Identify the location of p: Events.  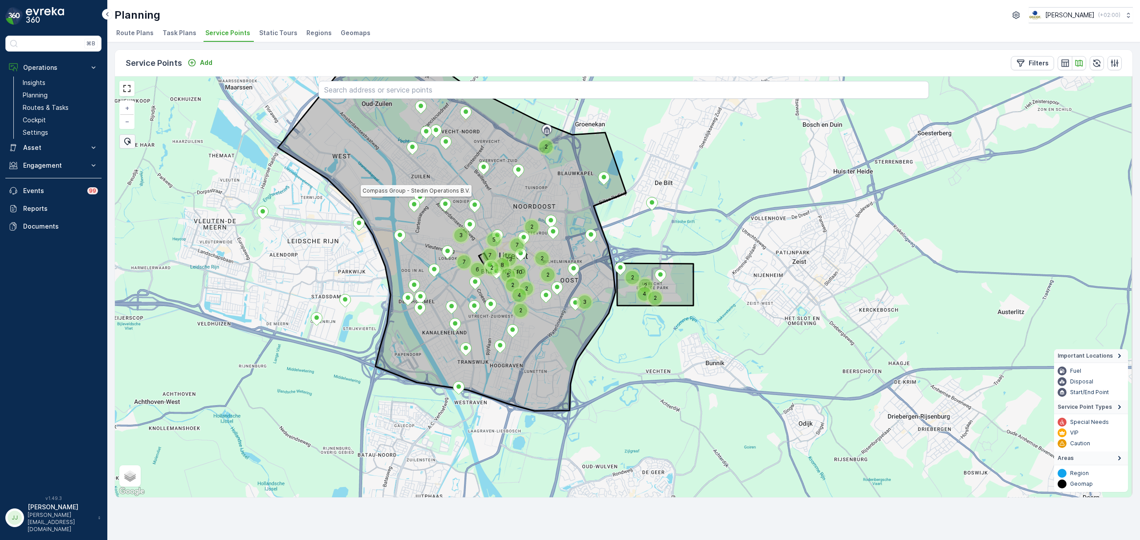
(53, 191).